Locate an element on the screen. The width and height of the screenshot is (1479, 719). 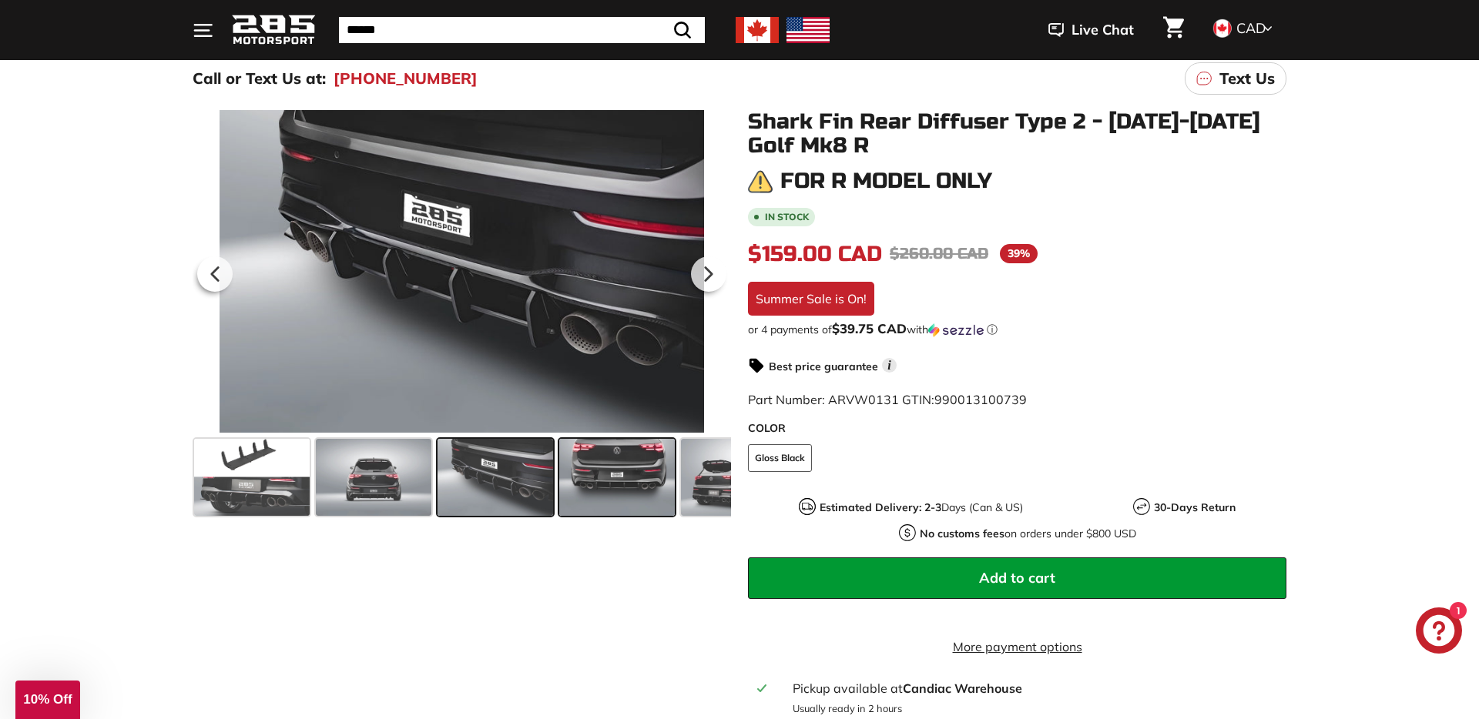
span: i is located at coordinates (889, 365).